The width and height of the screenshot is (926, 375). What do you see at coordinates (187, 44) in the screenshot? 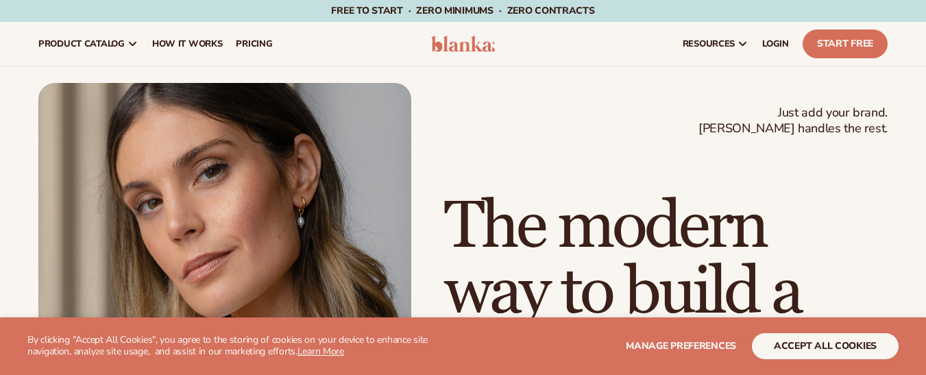
I see `span: How It Works` at bounding box center [187, 44].